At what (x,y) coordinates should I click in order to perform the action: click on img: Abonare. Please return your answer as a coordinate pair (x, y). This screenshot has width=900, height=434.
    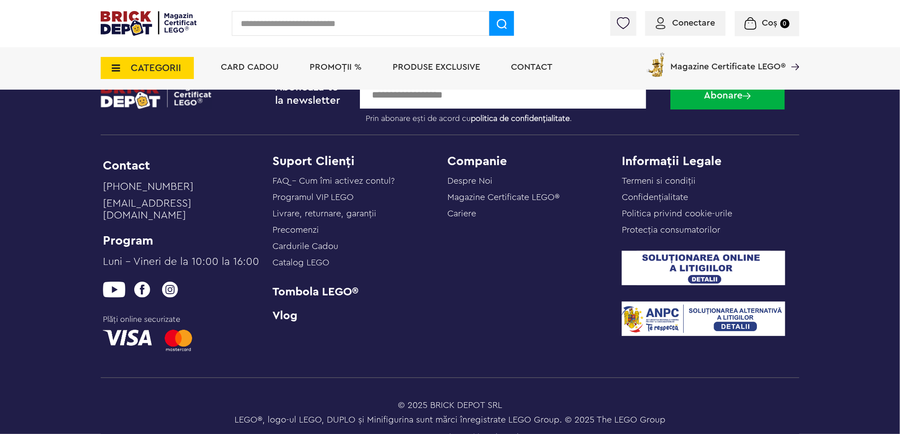
    Looking at the image, I should click on (747, 96).